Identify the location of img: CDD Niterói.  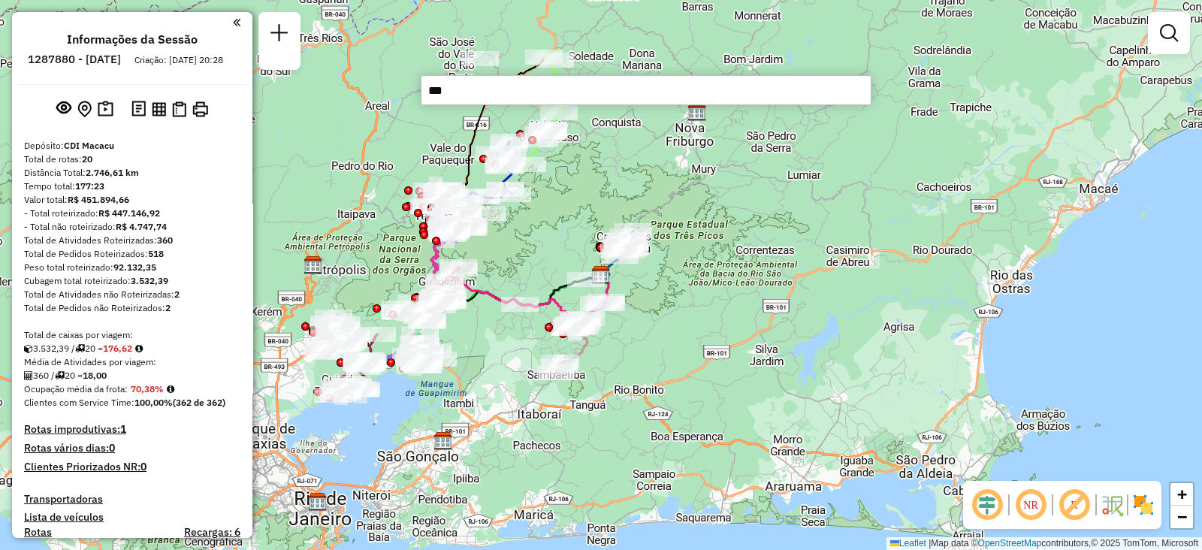
(443, 441).